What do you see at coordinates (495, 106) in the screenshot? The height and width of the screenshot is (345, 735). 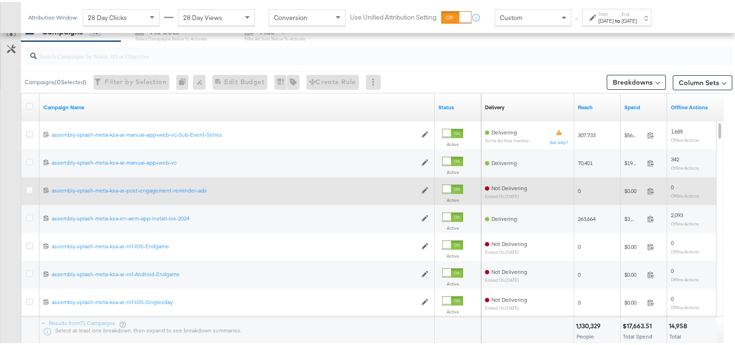 I see `div: Delivery` at bounding box center [495, 106].